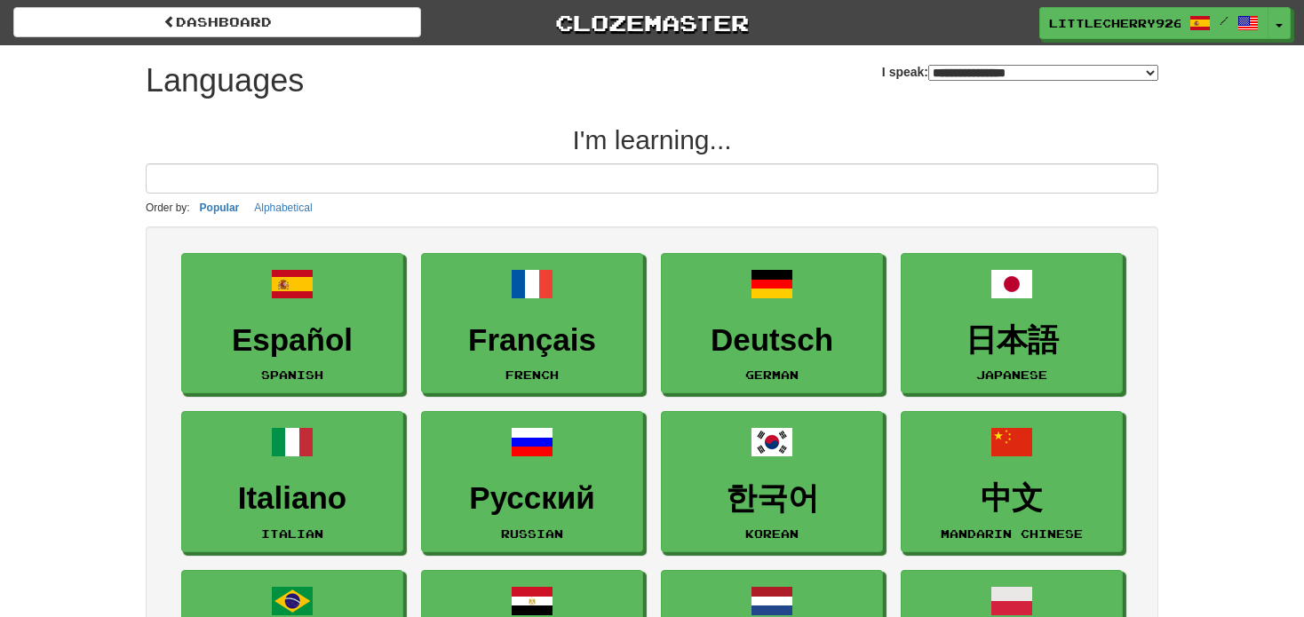 The width and height of the screenshot is (1304, 617). Describe the element at coordinates (1012, 534) in the screenshot. I see `small: Mandarin Chinese` at that location.